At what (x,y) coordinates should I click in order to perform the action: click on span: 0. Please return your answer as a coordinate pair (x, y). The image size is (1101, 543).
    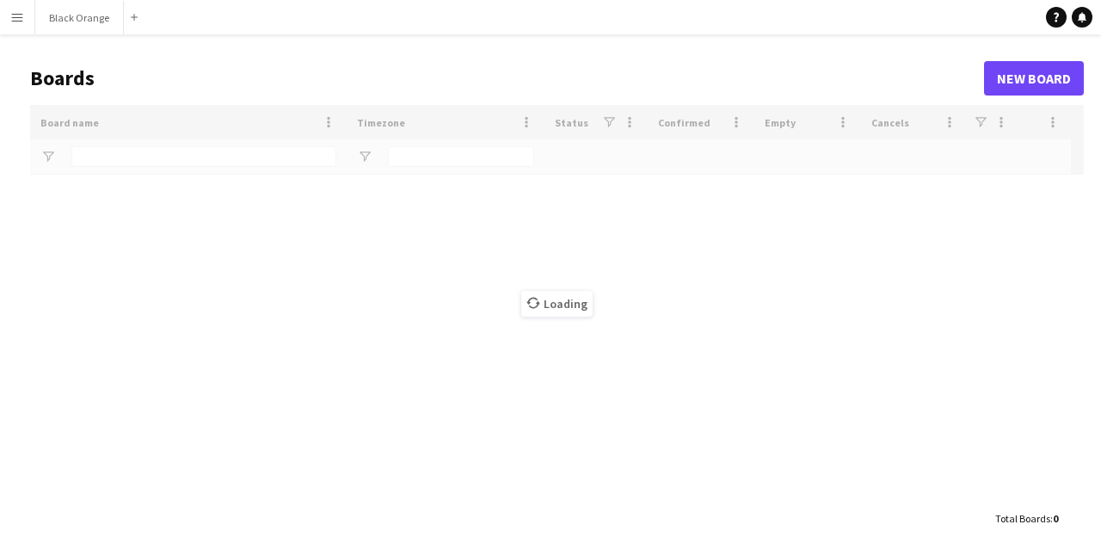
    Looking at the image, I should click on (1055, 518).